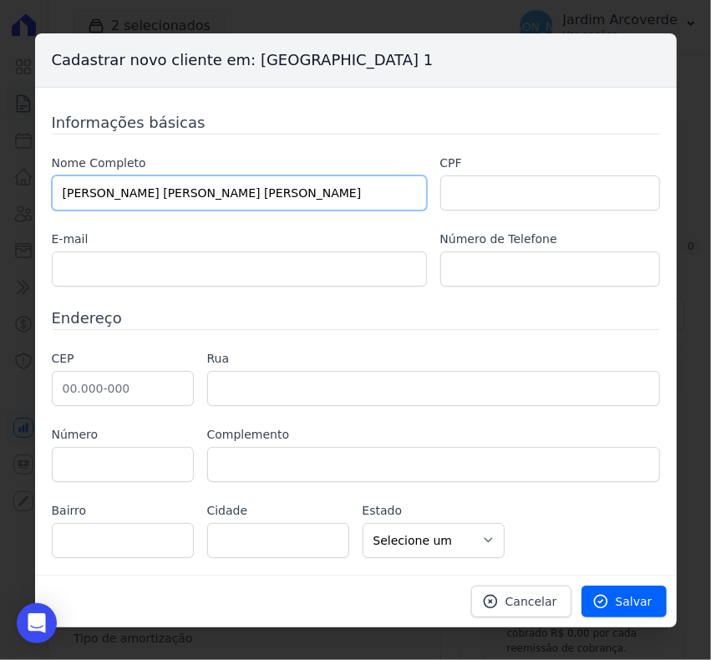  Describe the element at coordinates (239, 239) in the screenshot. I see `label: E-mail` at that location.